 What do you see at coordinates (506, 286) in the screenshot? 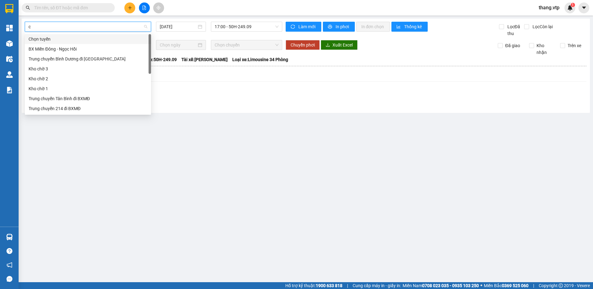
I see `span: Miền Bắc` at bounding box center [506, 286].